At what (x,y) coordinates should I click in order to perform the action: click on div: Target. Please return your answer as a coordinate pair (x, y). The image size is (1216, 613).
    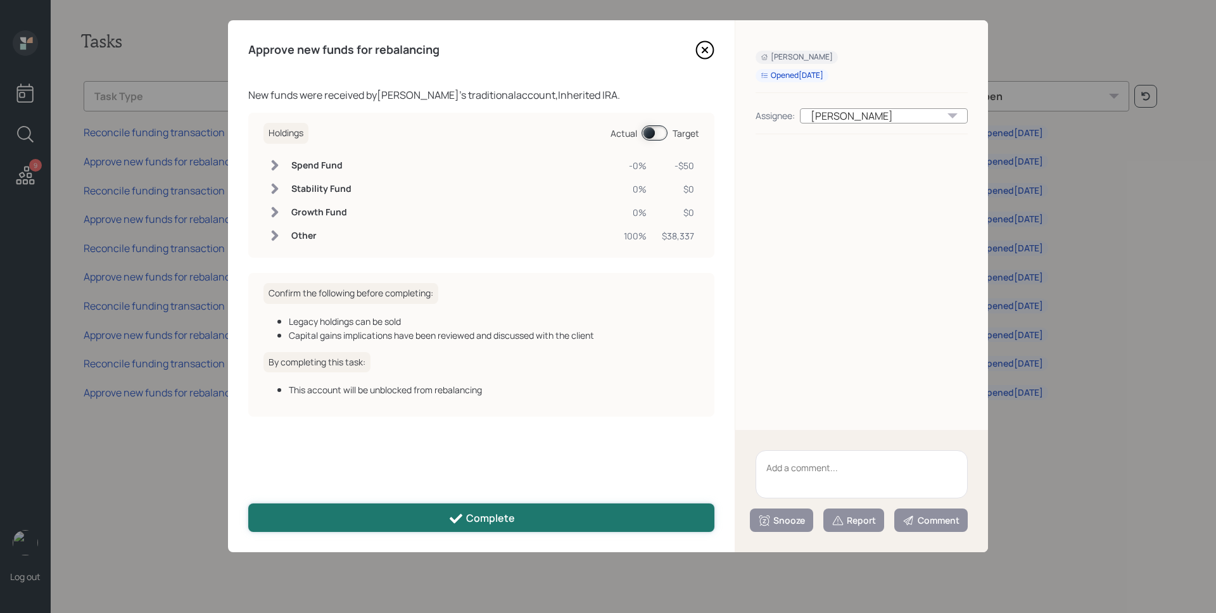
    Looking at the image, I should click on (686, 133).